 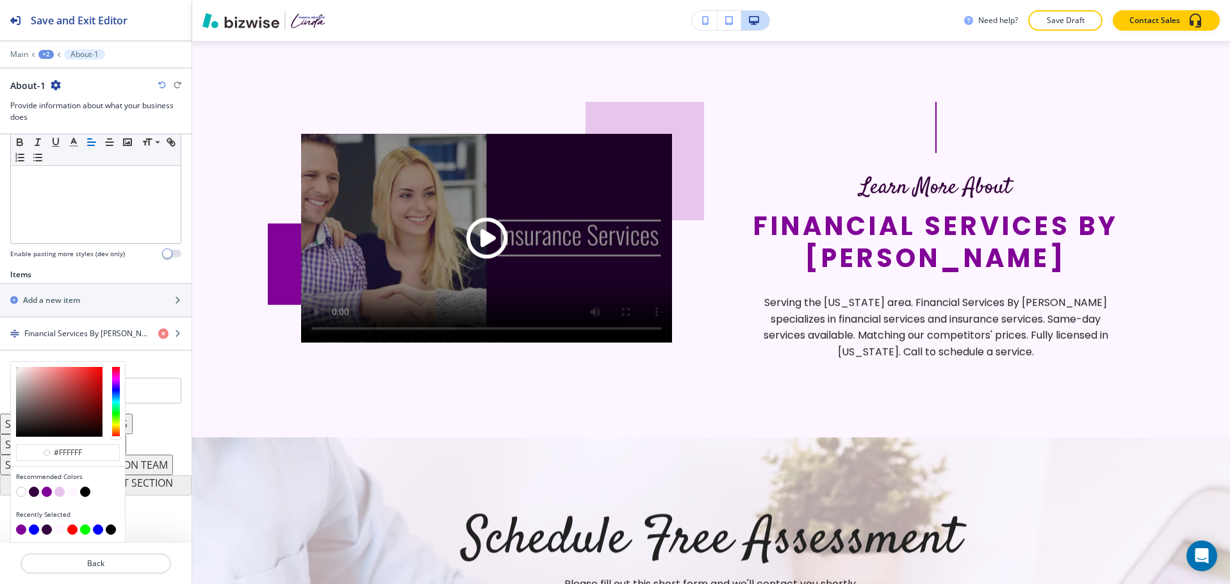 I want to click on h2: Add a new item, so click(x=51, y=301).